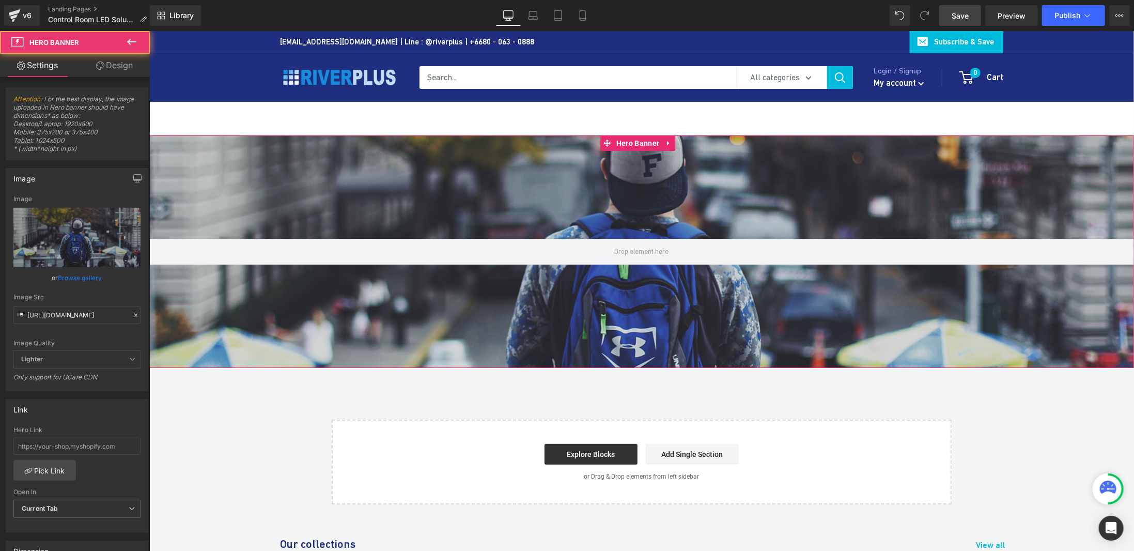 The image size is (1134, 551). I want to click on span: Preview, so click(1012, 16).